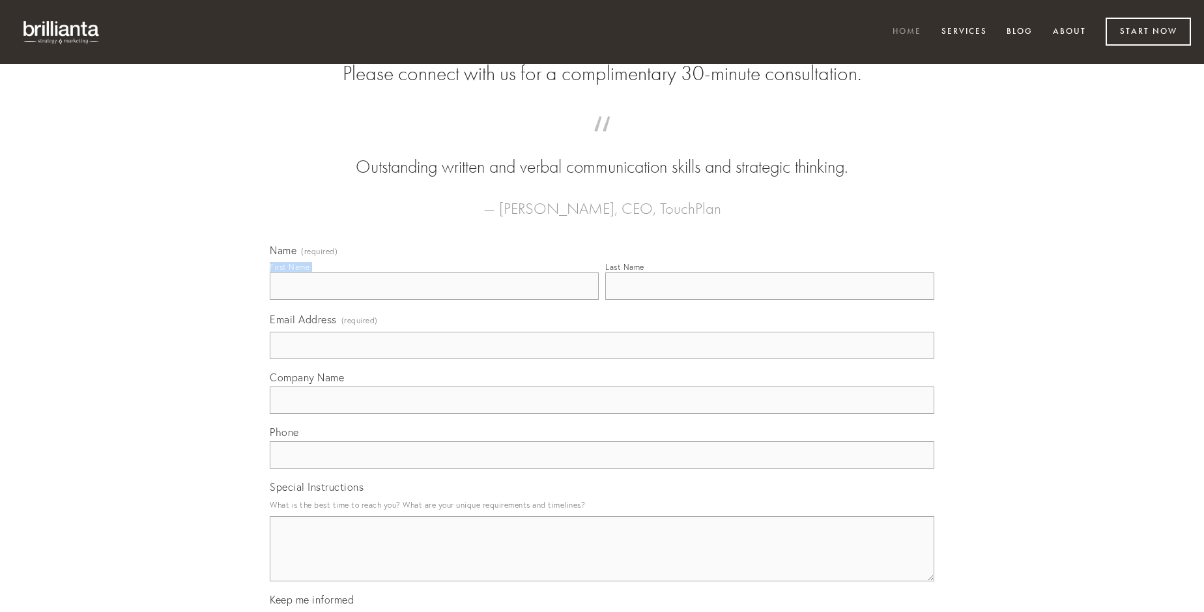  I want to click on a: Services, so click(964, 32).